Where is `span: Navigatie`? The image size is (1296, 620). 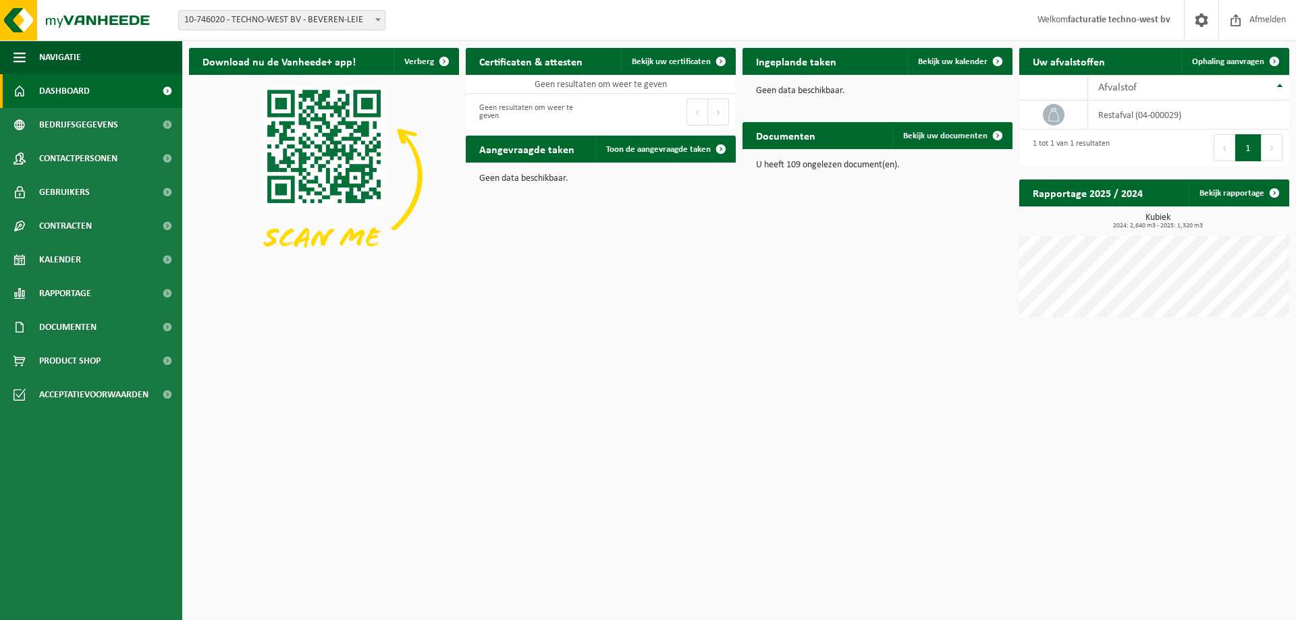 span: Navigatie is located at coordinates (60, 57).